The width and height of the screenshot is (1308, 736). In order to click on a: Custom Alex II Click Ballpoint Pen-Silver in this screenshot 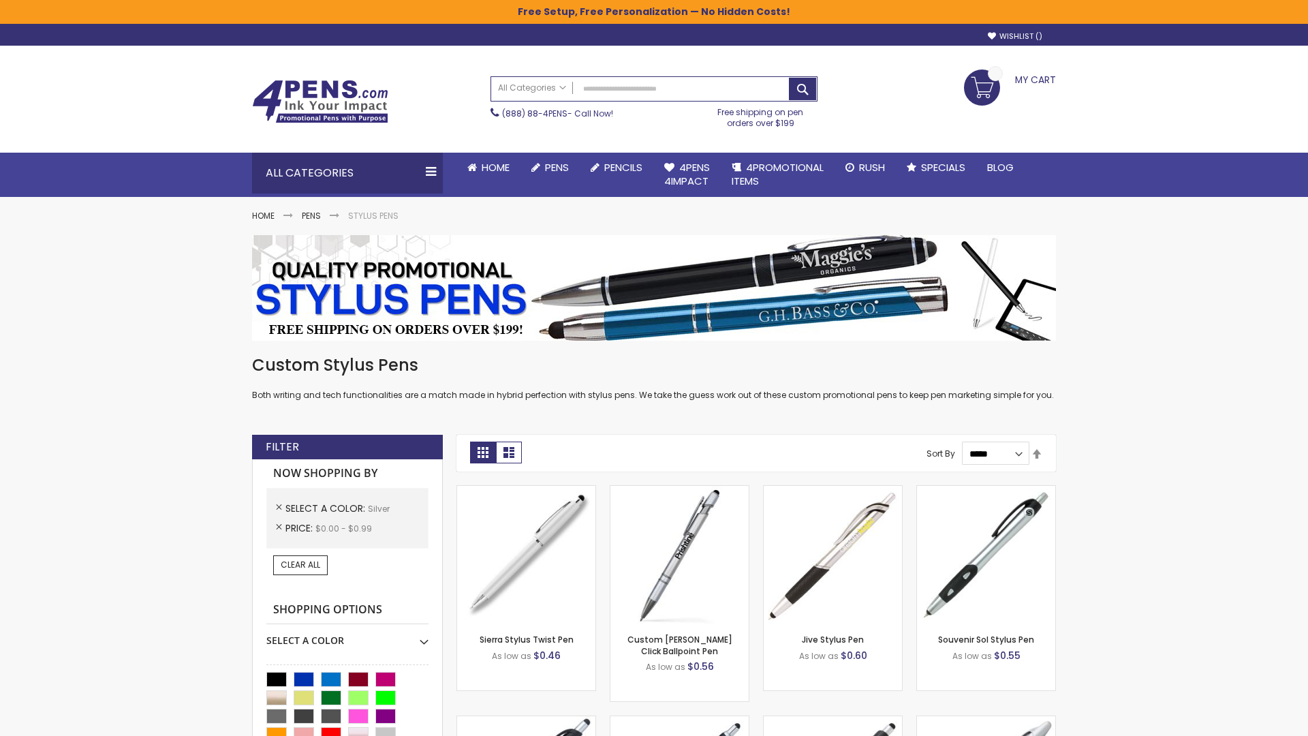, I will do `click(679, 490)`.